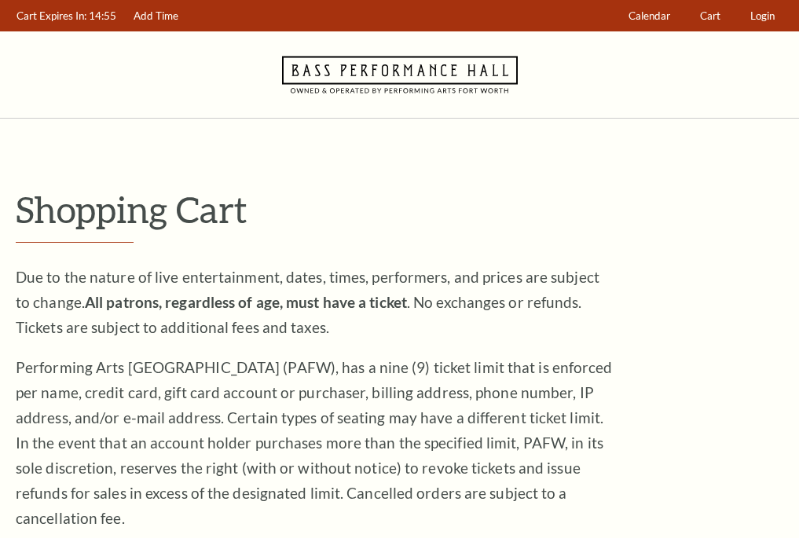 The width and height of the screenshot is (799, 538). What do you see at coordinates (649, 16) in the screenshot?
I see `a: Calendar` at bounding box center [649, 16].